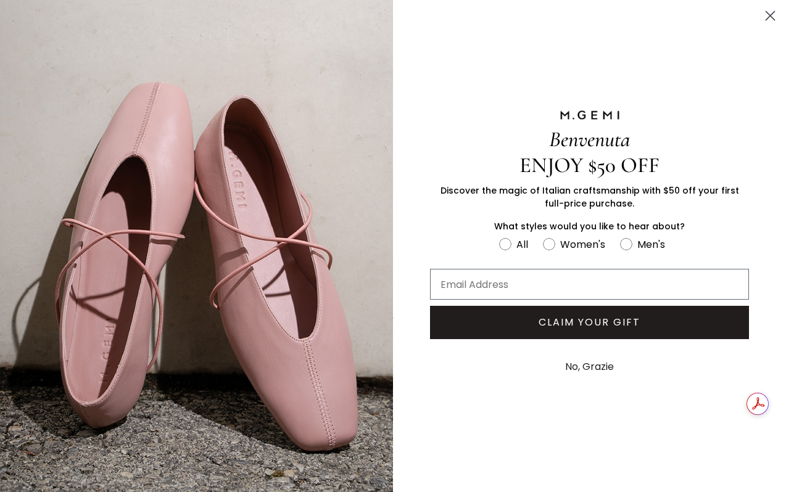 The width and height of the screenshot is (786, 492). Describe the element at coordinates (589, 367) in the screenshot. I see `button: No, Grazie` at that location.